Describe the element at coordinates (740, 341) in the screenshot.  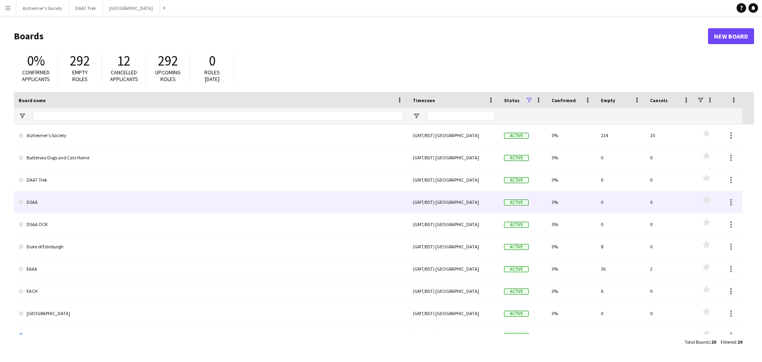
I see `span: 19` at that location.